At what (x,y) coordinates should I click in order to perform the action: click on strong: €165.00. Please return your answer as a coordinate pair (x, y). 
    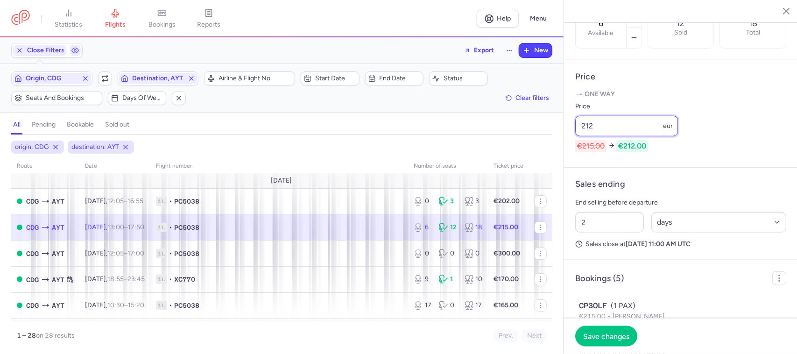
    Looking at the image, I should click on (506, 305).